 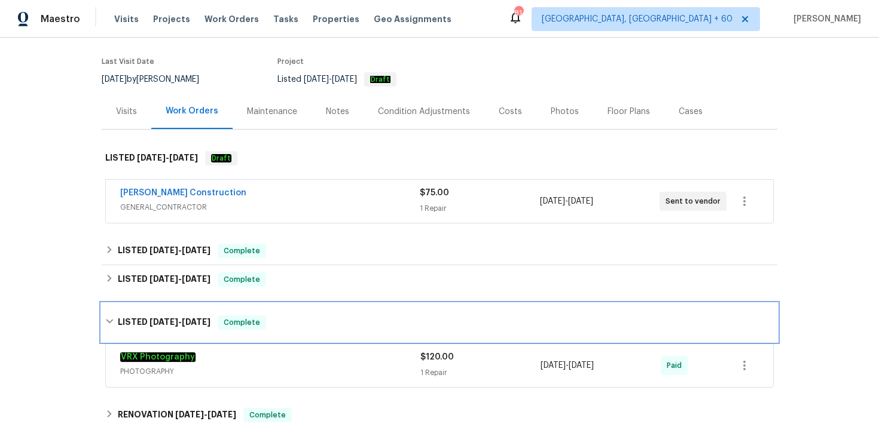 What do you see at coordinates (424, 112) in the screenshot?
I see `div: Condition Adjustments` at bounding box center [424, 112].